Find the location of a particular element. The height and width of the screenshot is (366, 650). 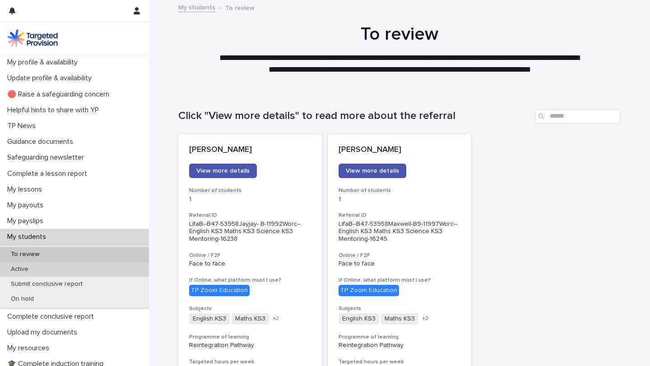

p: Update profile & availability is located at coordinates (51, 78).